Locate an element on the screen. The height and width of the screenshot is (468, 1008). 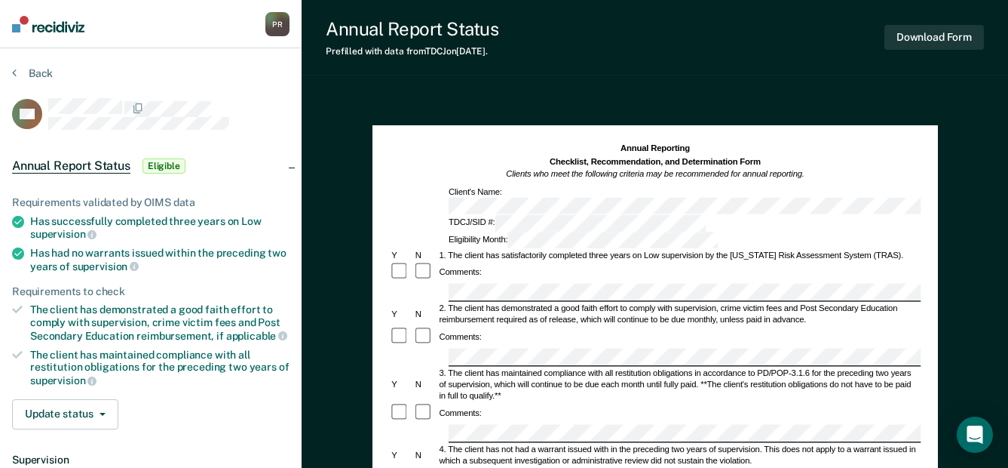
div: The client has demonstrated a good faith effort to comply with supervision, crime victim fees and... is located at coordinates (160, 322).